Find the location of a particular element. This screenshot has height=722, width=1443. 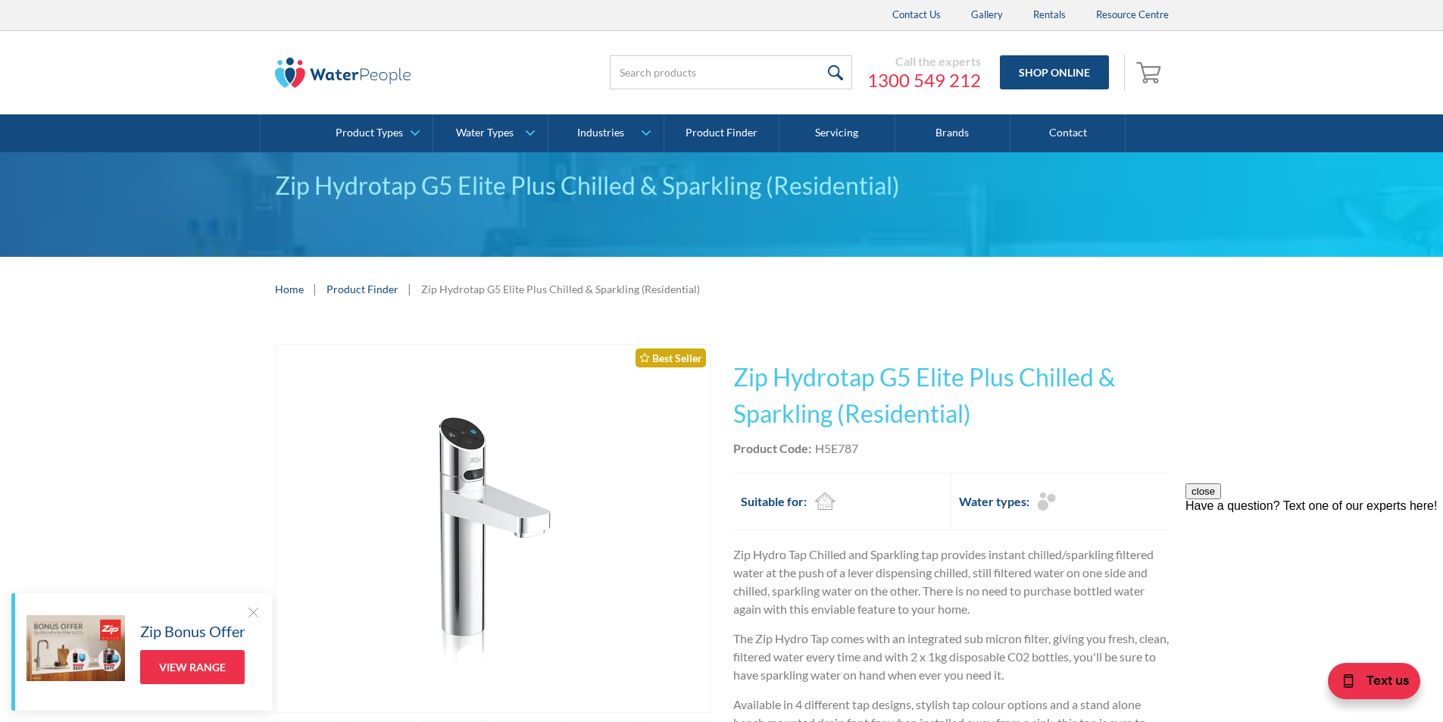

p: Zip Hydro Tap Chilled and Sparkling tap provides instant chilled/sparkling filtered water at the ... is located at coordinates (950, 582).